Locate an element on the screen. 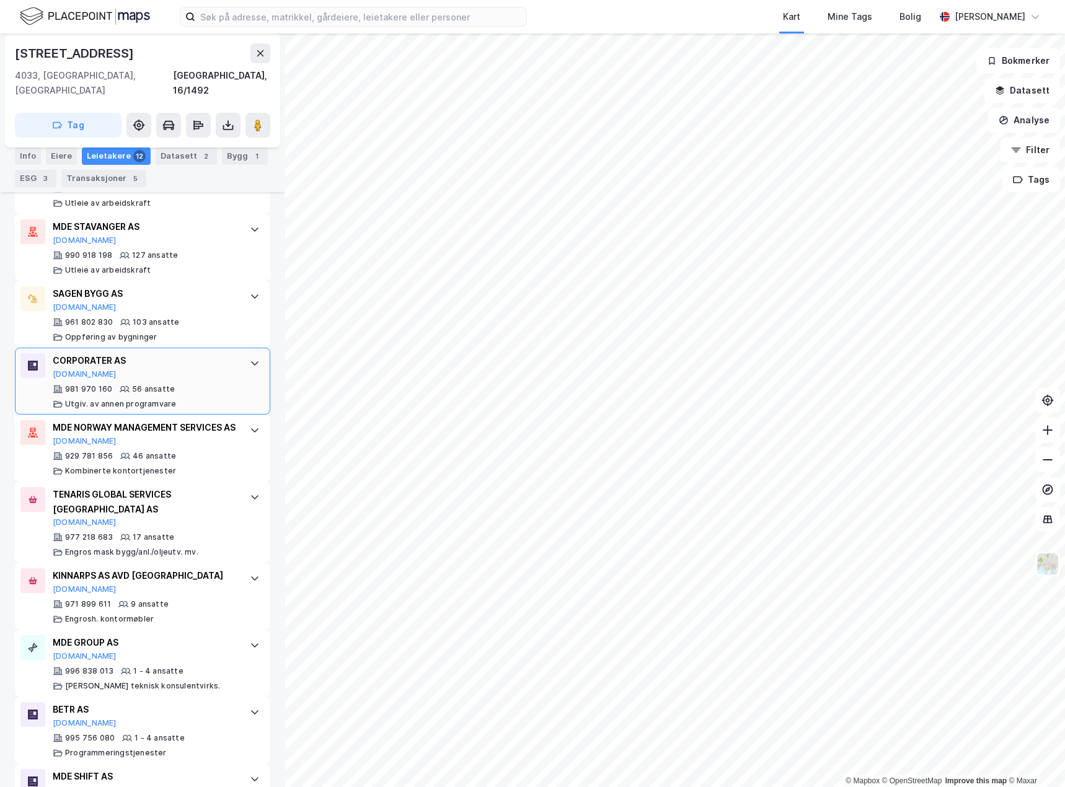 This screenshot has width=1065, height=787. a: OpenStreetMap is located at coordinates (912, 781).